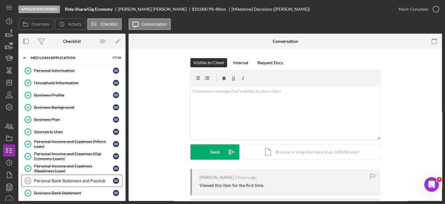  Describe the element at coordinates (73, 95) in the screenshot. I see `div: Business Profile` at that location.